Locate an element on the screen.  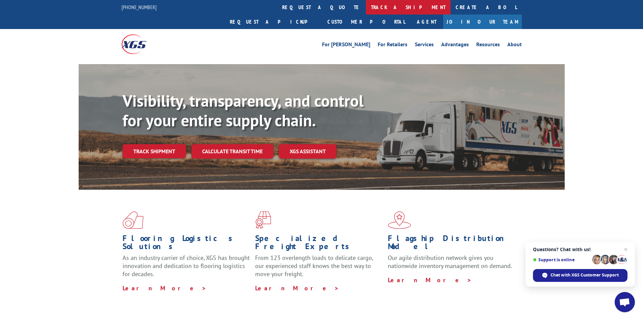
img: xgs-icon-focused-on-flooring-red is located at coordinates (263, 220).